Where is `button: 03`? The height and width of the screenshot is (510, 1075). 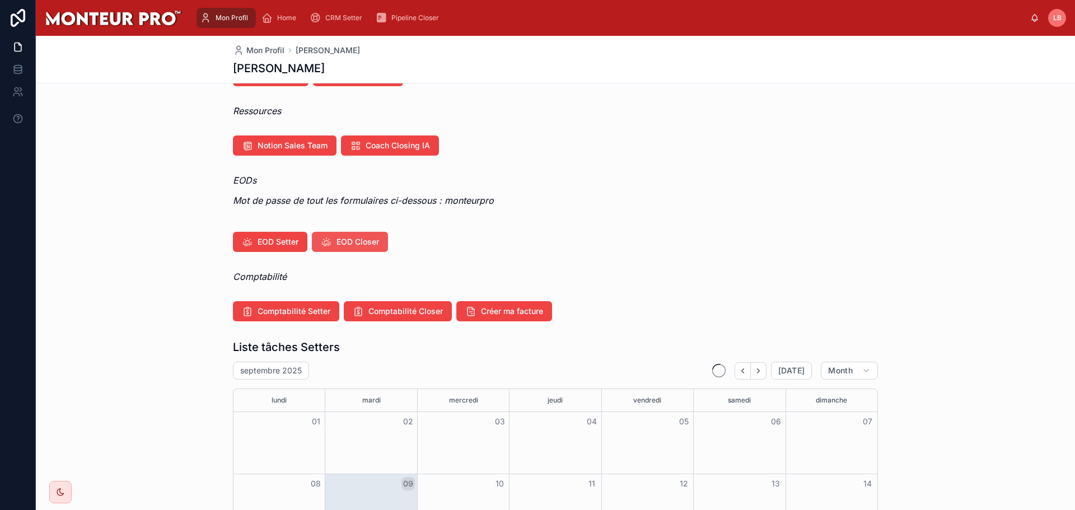
button: 03 is located at coordinates (500, 422).